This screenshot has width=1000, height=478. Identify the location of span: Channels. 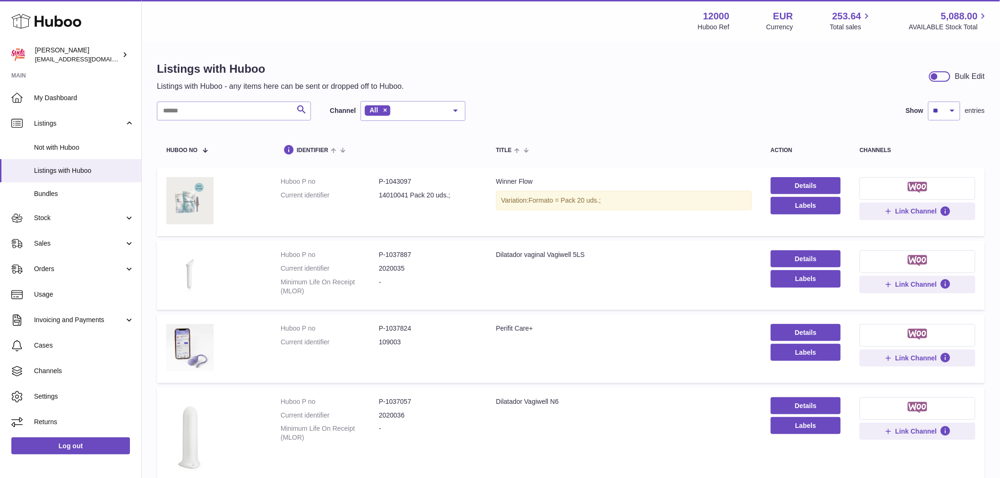
(84, 371).